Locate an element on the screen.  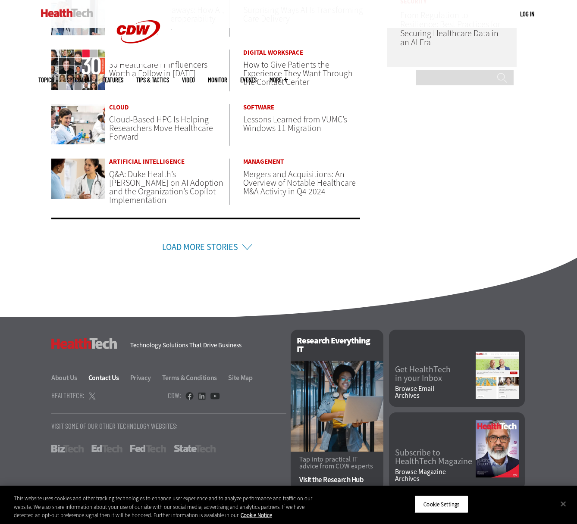
h4: HealthTech: is located at coordinates (68, 395).